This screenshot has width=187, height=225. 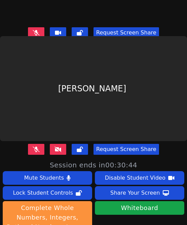 What do you see at coordinates (134, 178) in the screenshot?
I see `div: Disable Student Video` at bounding box center [134, 178].